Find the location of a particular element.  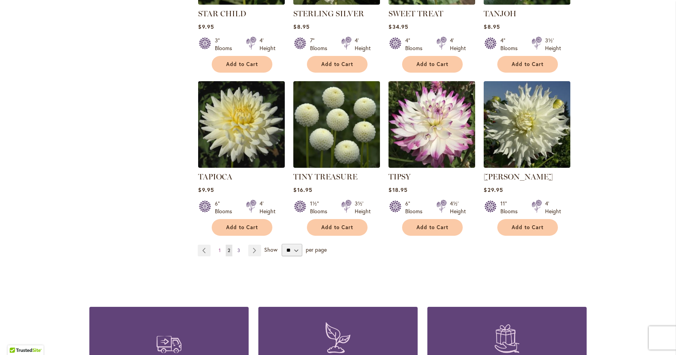

img: Walter Hardisty is located at coordinates (527, 124).